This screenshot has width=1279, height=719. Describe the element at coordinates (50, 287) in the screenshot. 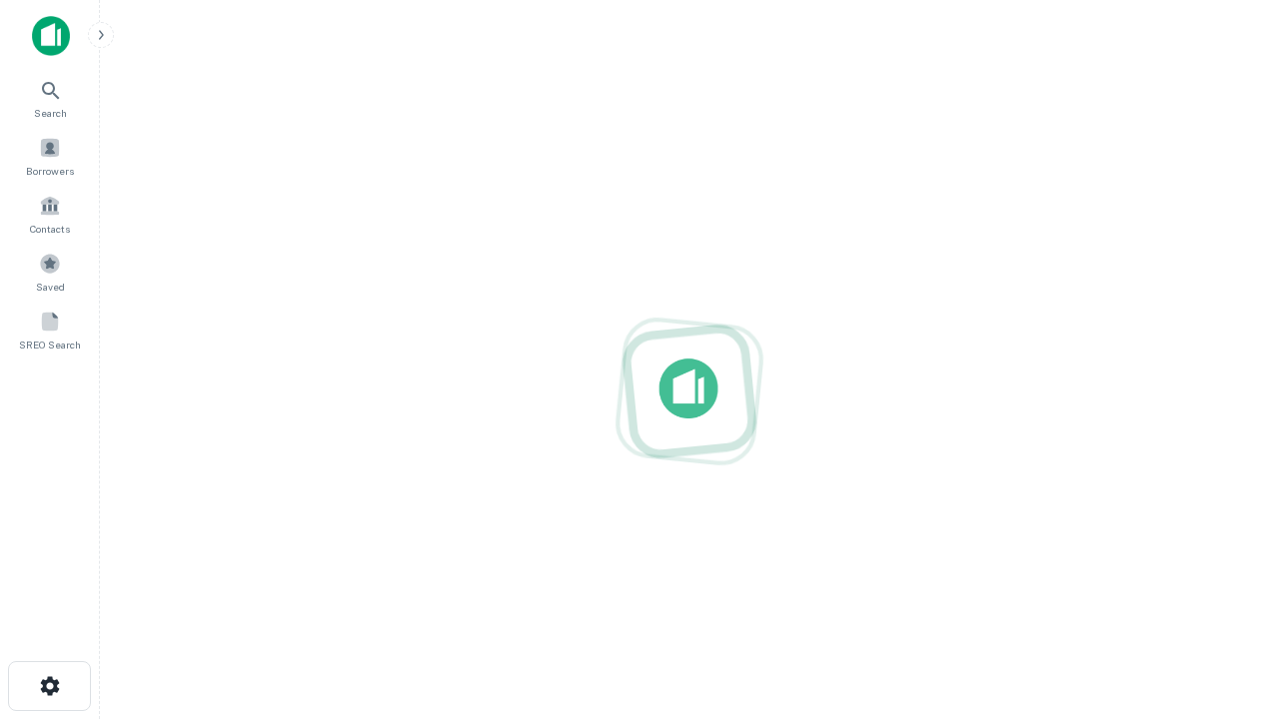

I see `span: Saved` at that location.